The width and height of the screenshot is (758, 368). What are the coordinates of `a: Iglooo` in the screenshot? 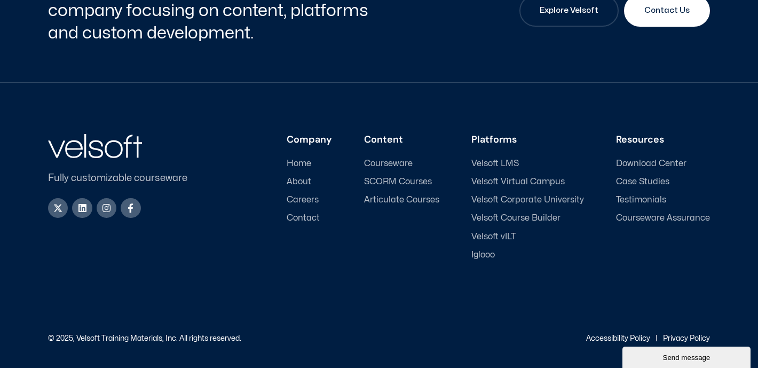 It's located at (527, 255).